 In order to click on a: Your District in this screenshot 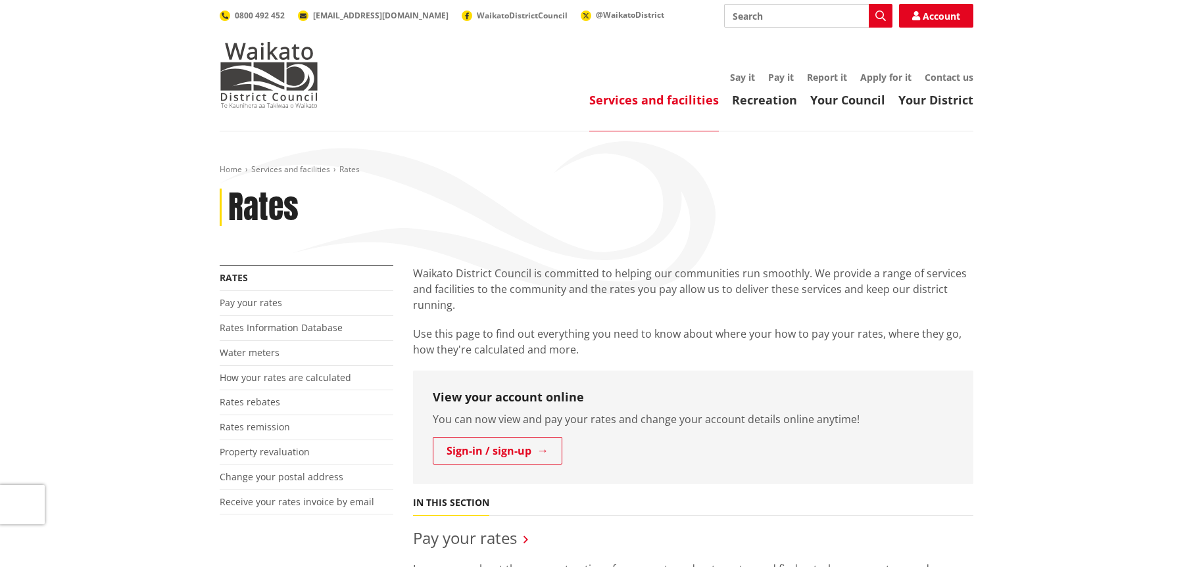, I will do `click(936, 100)`.